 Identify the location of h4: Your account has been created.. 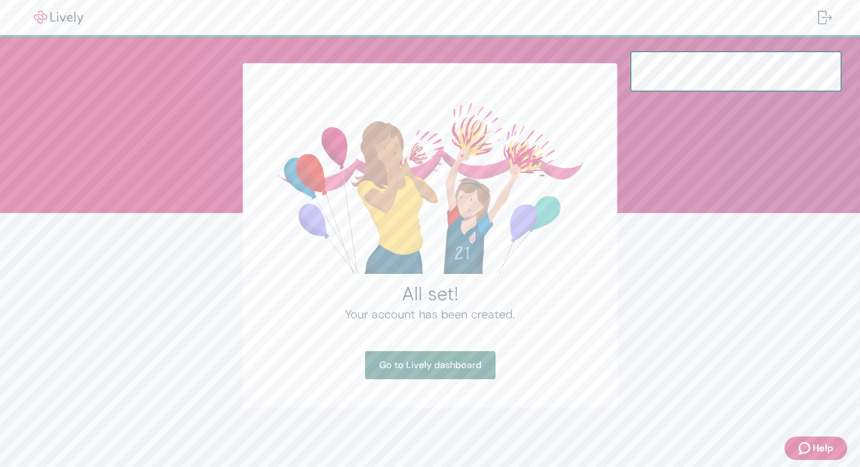
(430, 314).